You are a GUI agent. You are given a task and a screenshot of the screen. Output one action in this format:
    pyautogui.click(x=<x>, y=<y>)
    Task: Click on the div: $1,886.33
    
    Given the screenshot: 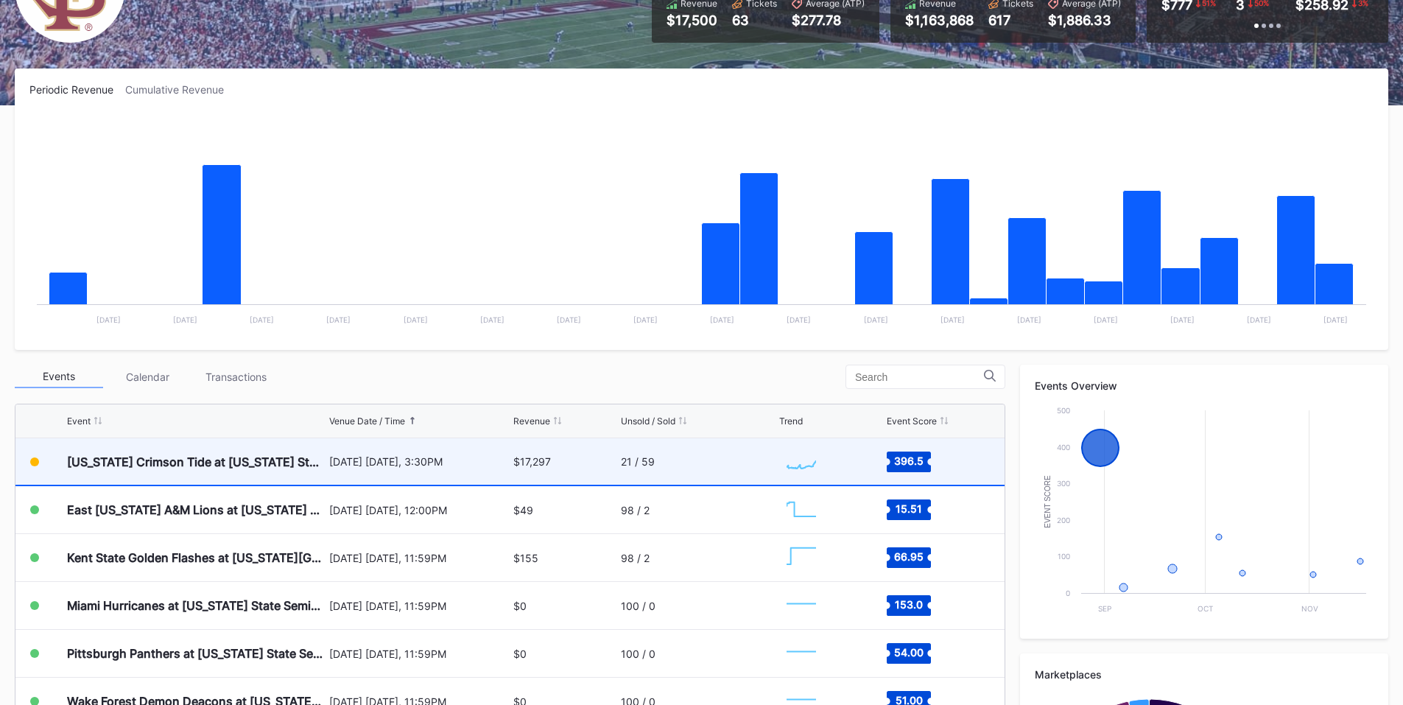 What is the action you would take?
    pyautogui.click(x=1084, y=20)
    